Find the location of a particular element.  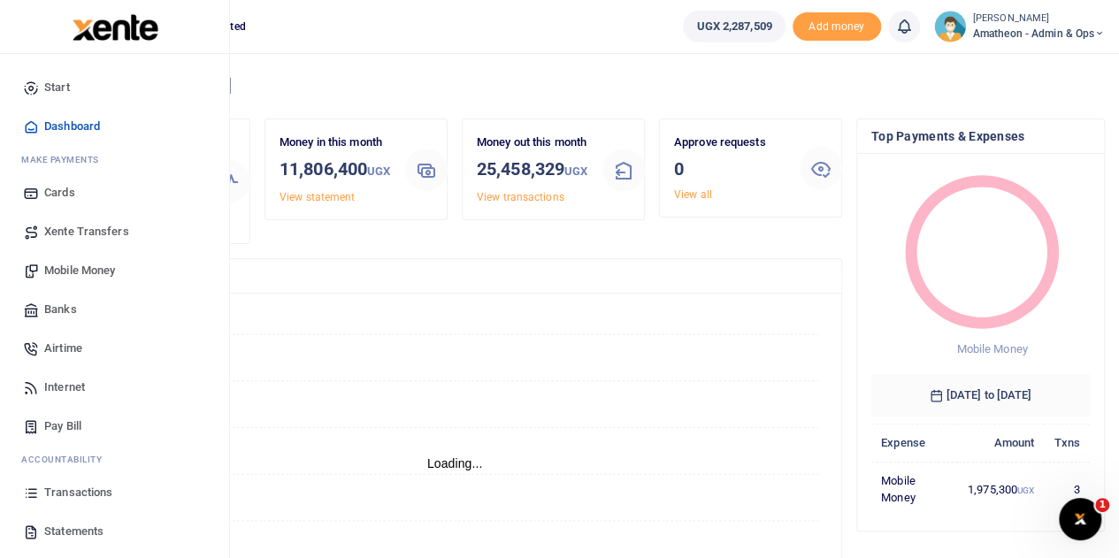

li: Toup your wallet is located at coordinates (837, 27).